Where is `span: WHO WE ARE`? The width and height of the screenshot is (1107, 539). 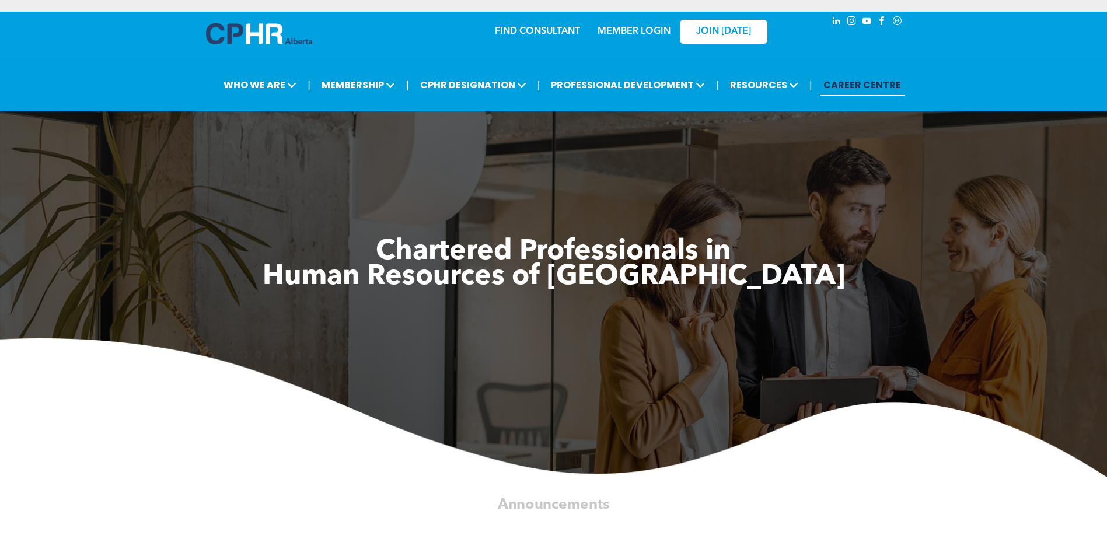
span: WHO WE ARE is located at coordinates (260, 85).